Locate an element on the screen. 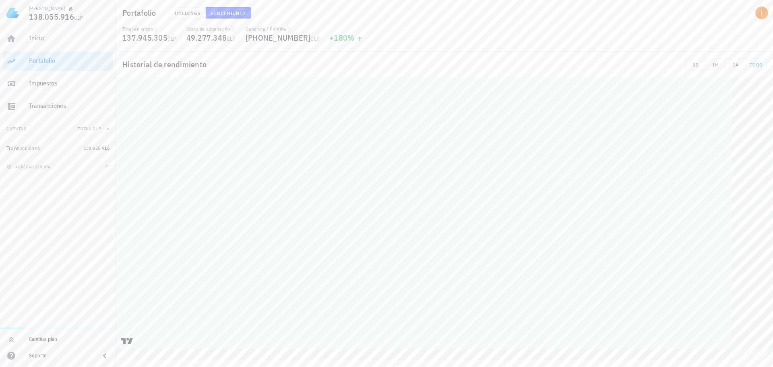  div: +180 is located at coordinates (346, 38).